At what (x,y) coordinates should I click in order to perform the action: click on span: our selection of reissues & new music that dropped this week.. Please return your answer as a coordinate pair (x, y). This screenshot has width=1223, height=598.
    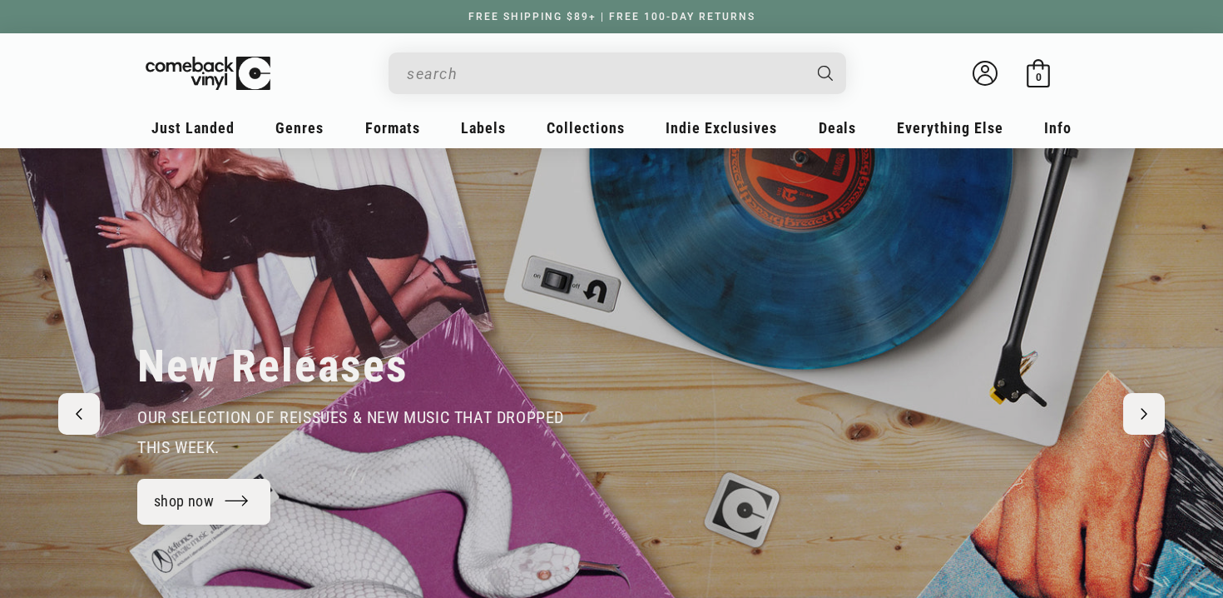
    Looking at the image, I should click on (350, 432).